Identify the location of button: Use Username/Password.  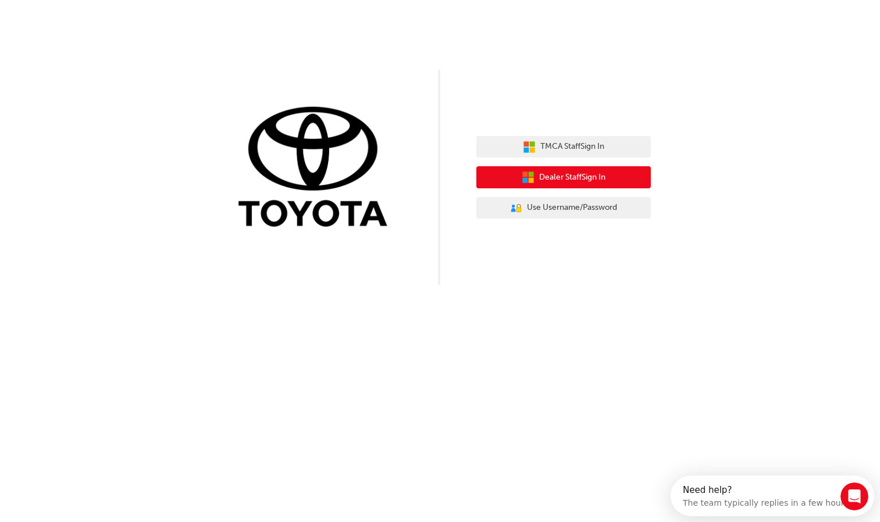
(564, 208).